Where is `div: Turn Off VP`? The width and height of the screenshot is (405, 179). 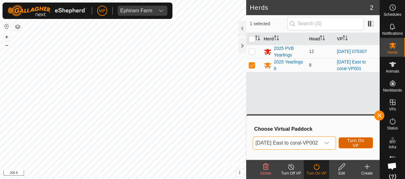
div: Turn Off VP is located at coordinates (291, 174).